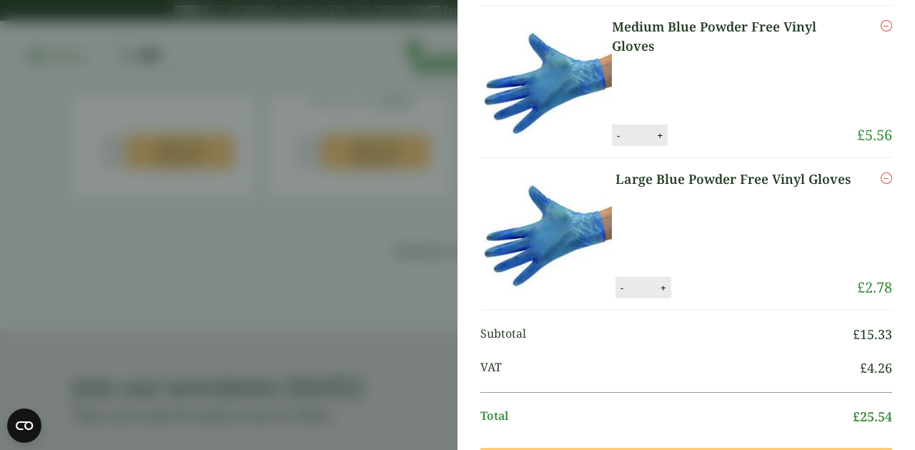  What do you see at coordinates (876, 368) in the screenshot?
I see `bdi: 4.26` at bounding box center [876, 368].